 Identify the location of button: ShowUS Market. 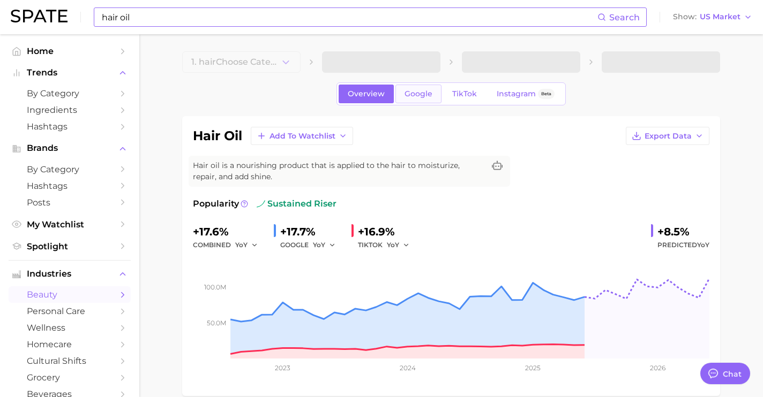
(712, 17).